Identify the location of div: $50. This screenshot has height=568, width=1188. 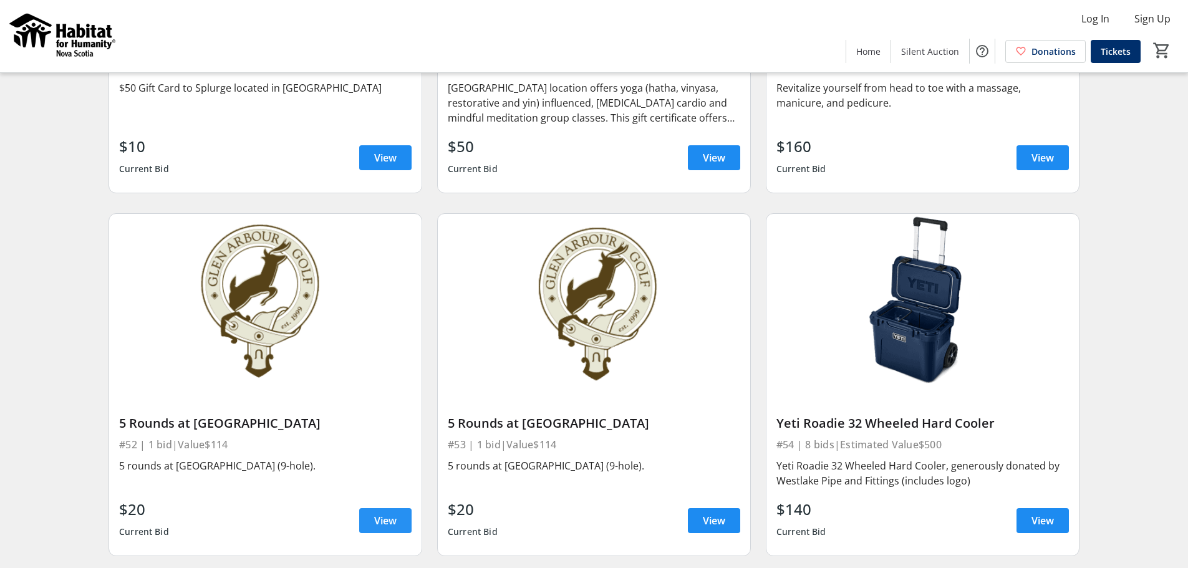
(473, 147).